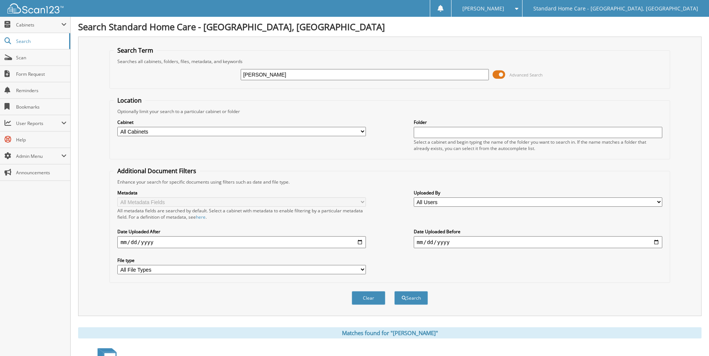 The image size is (709, 356). Describe the element at coordinates (537, 122) in the screenshot. I see `label: Folder` at that location.